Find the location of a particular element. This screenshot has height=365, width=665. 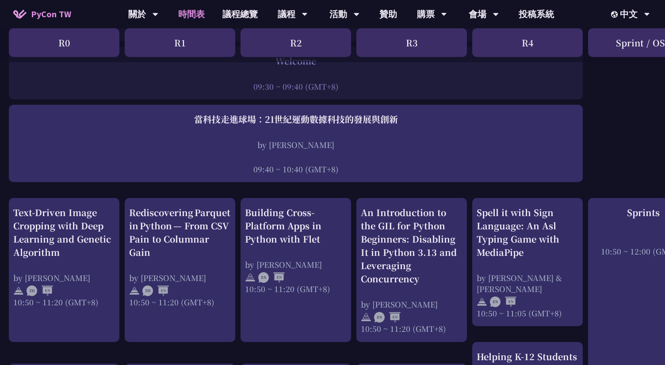

div: Spell it with Sign Language: An Asl Typing Game with MediaPipe is located at coordinates (528, 233).